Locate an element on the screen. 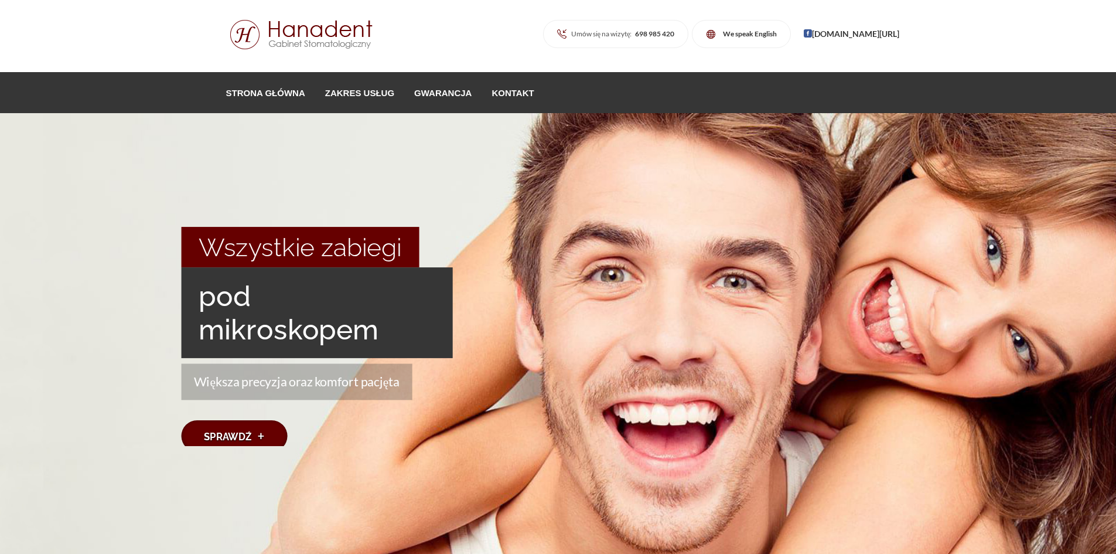 This screenshot has height=554, width=1116. a: Kontakt is located at coordinates (513, 93).